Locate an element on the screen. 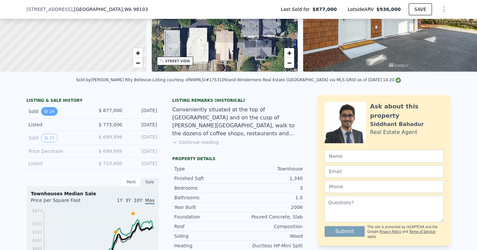 The width and height of the screenshot is (477, 250). tspan: $674 is located at coordinates (37, 211).